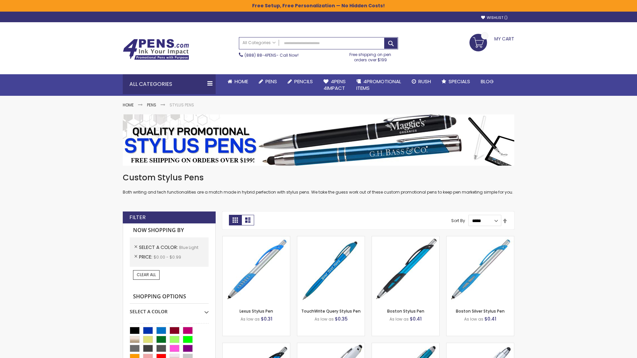 This screenshot has height=358, width=637. I want to click on span: 4Pens 4impact, so click(335, 85).